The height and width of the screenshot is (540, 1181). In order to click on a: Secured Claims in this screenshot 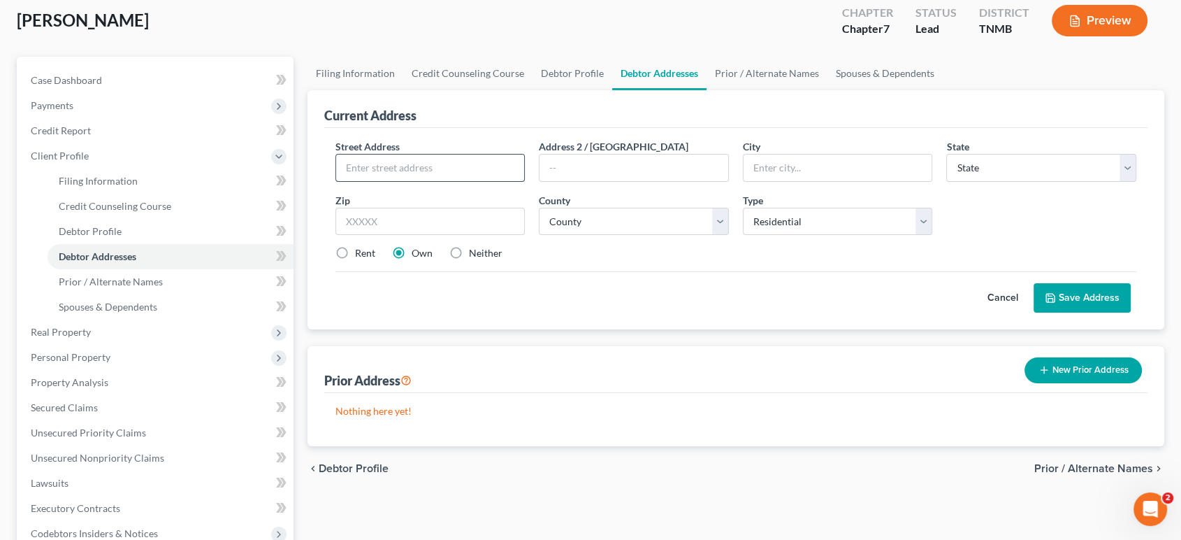, I will do `click(157, 407)`.